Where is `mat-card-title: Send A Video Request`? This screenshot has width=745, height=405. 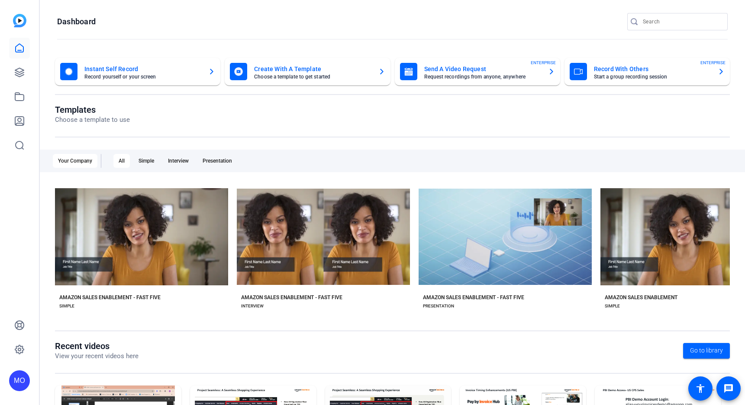 mat-card-title: Send A Video Request is located at coordinates (483, 69).